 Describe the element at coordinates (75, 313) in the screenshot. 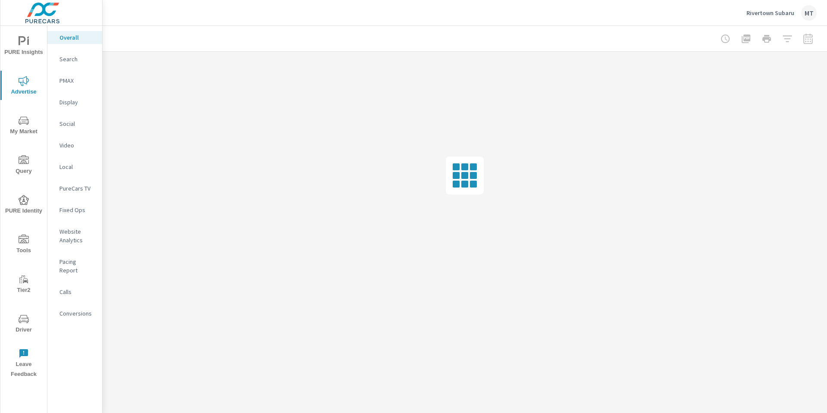

I see `div: Conversions` at that location.